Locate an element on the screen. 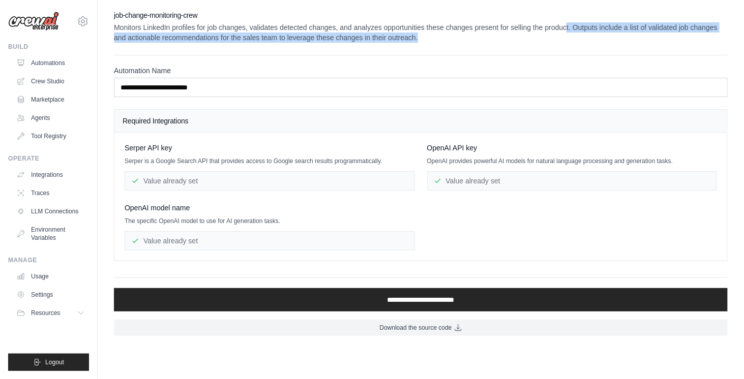 The image size is (744, 379). button: Logout is located at coordinates (48, 363).